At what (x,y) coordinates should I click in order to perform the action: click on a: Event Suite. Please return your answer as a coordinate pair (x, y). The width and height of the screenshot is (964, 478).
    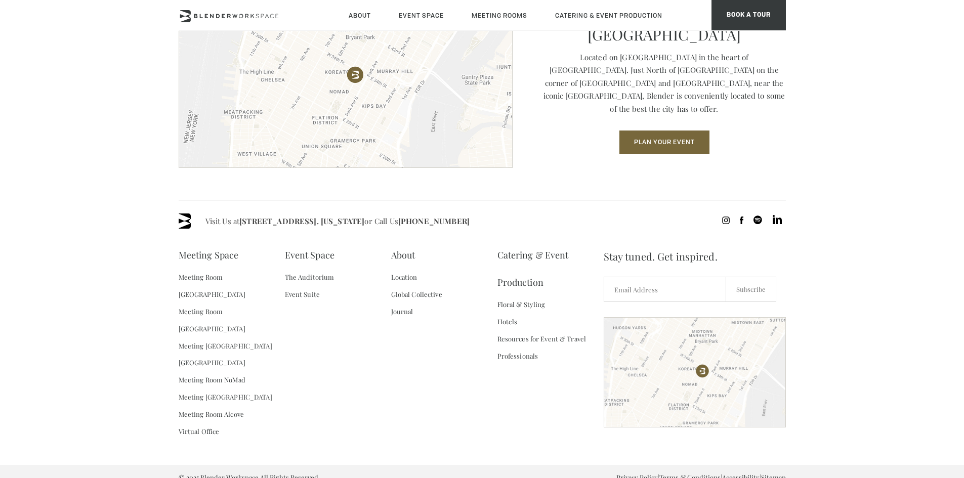
    Looking at the image, I should click on (302, 295).